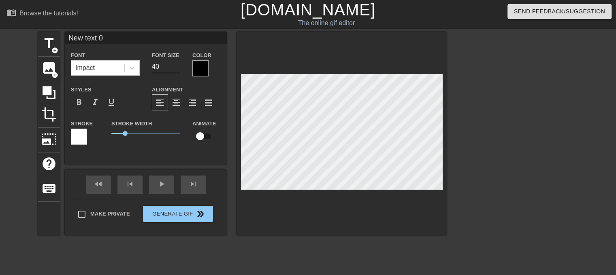 This screenshot has width=616, height=275. What do you see at coordinates (193, 184) in the screenshot?
I see `span: skip_next` at bounding box center [193, 184].